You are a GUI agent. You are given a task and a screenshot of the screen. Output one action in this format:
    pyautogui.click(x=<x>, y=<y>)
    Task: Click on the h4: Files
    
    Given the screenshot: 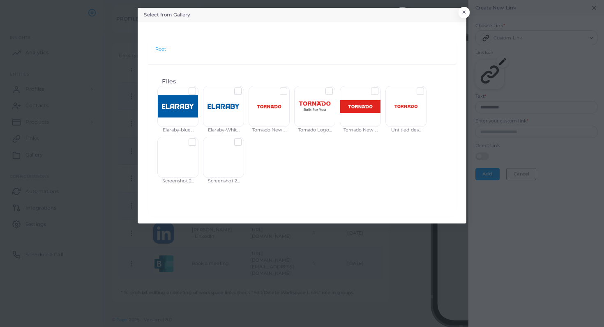 What is the action you would take?
    pyautogui.click(x=302, y=81)
    